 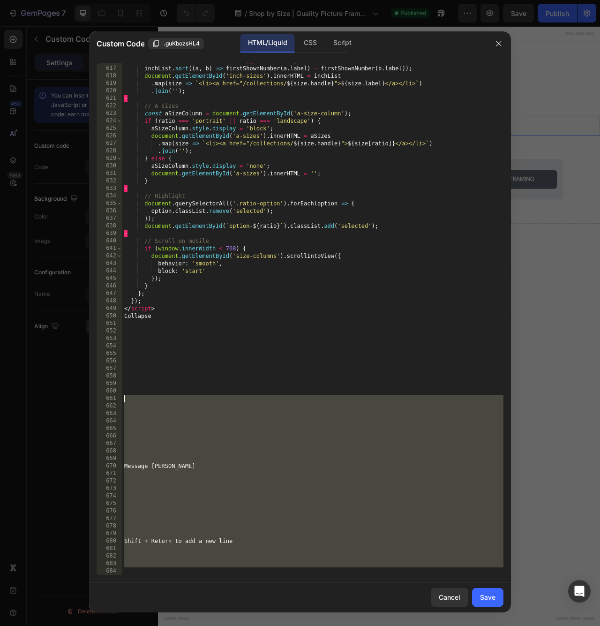 I want to click on div: 681, so click(x=109, y=548).